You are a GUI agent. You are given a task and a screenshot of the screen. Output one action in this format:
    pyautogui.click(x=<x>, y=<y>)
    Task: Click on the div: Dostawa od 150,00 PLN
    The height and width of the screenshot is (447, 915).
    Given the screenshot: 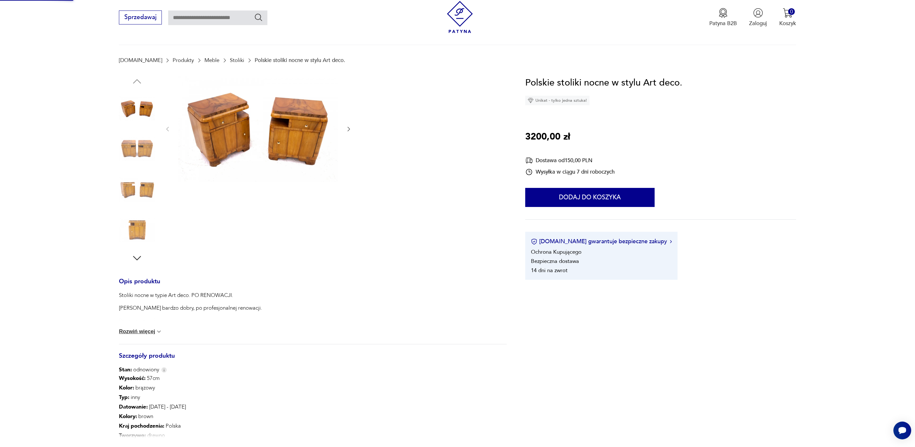 What is the action you would take?
    pyautogui.click(x=570, y=160)
    